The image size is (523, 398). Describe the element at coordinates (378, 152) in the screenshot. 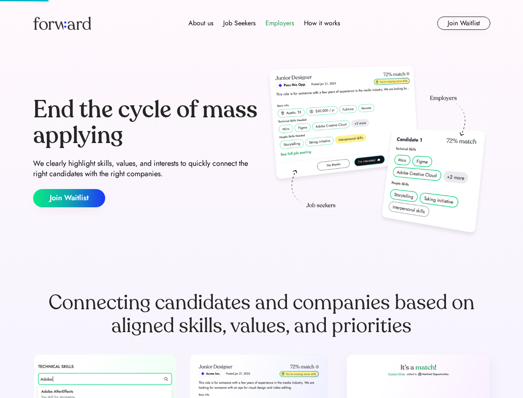

I see `img: hero-image.png` at that location.